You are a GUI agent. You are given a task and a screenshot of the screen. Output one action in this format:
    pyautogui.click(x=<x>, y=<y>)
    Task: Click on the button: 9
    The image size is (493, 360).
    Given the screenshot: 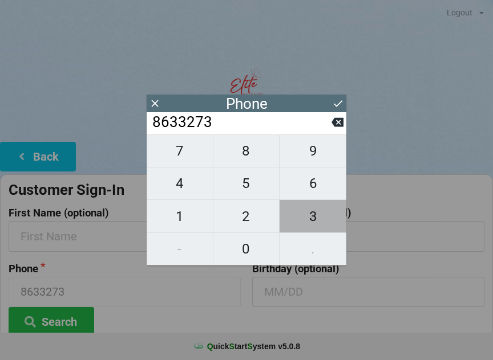 What is the action you would take?
    pyautogui.click(x=312, y=151)
    